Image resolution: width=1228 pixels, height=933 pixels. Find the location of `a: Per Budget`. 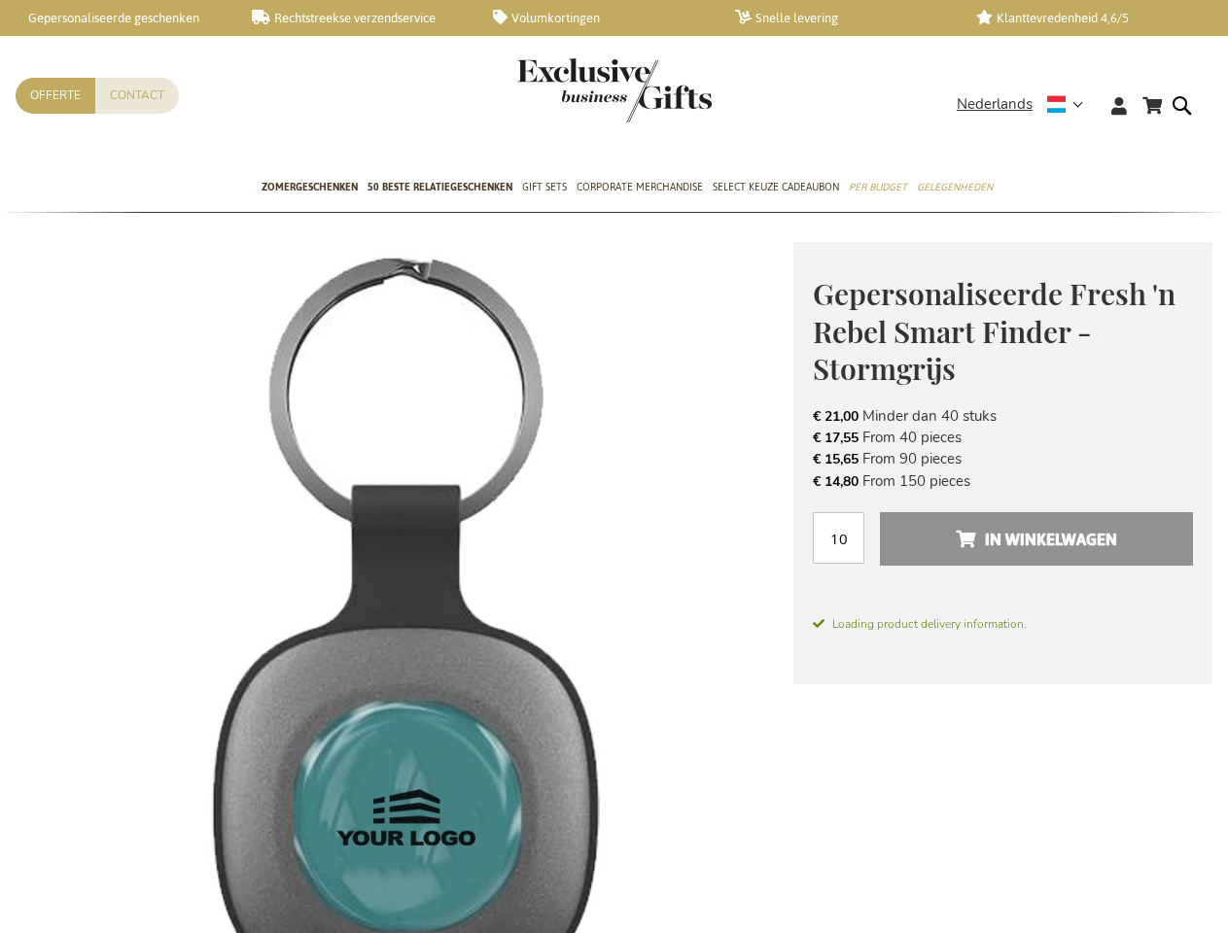

a: Per Budget is located at coordinates (878, 189).